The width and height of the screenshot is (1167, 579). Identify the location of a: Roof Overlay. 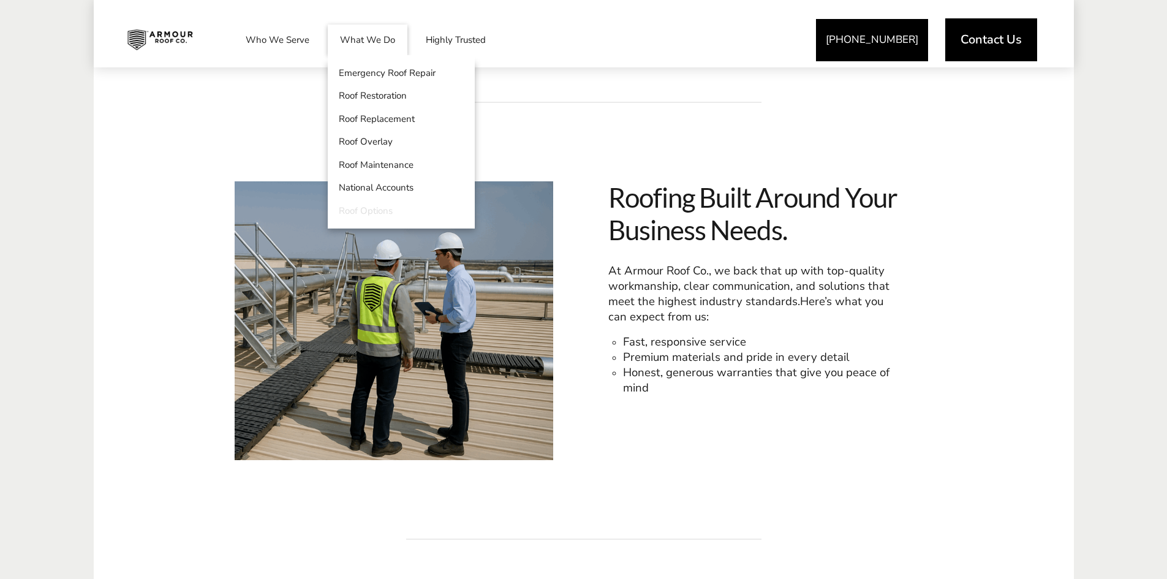
(401, 142).